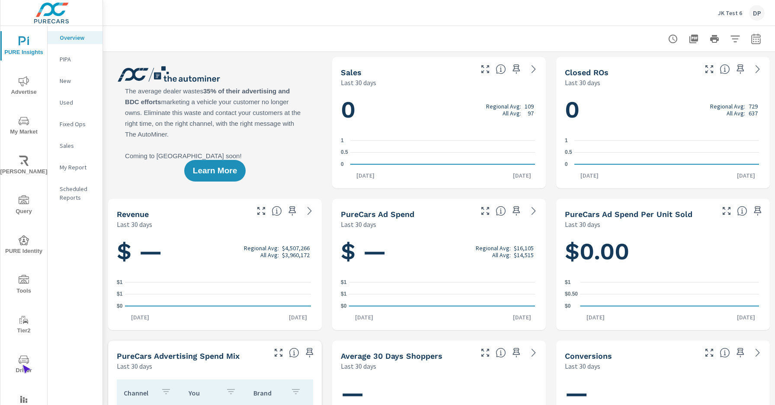 The height and width of the screenshot is (405, 775). I want to click on text: $0.50, so click(571, 294).